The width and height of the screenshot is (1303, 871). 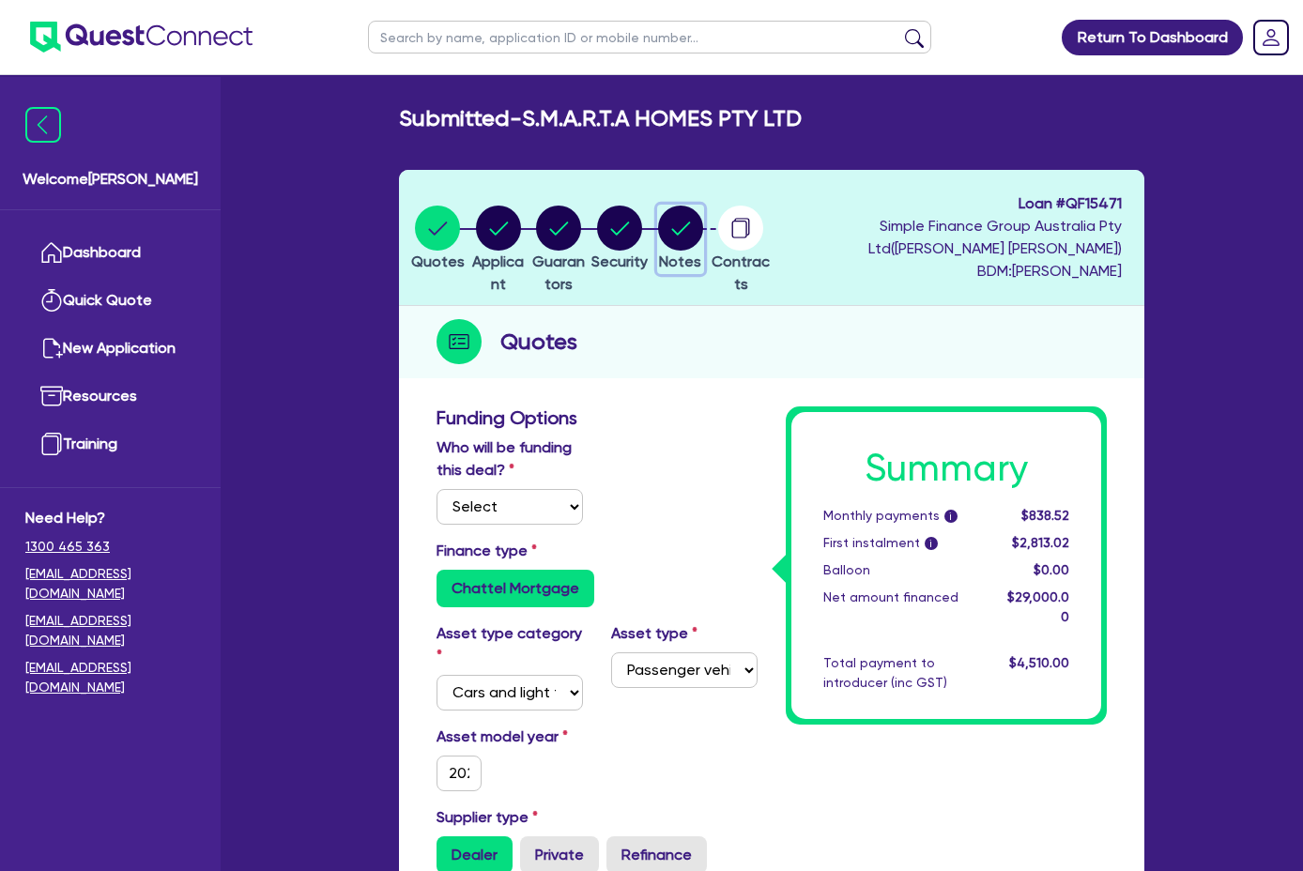 What do you see at coordinates (110, 252) in the screenshot?
I see `a: Dashboard` at bounding box center [110, 252].